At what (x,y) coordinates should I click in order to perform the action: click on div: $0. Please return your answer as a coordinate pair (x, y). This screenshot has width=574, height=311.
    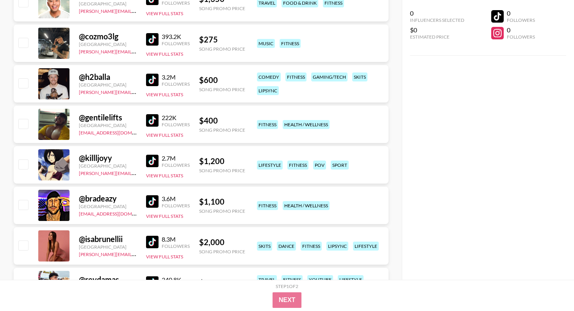
    Looking at the image, I should click on (437, 30).